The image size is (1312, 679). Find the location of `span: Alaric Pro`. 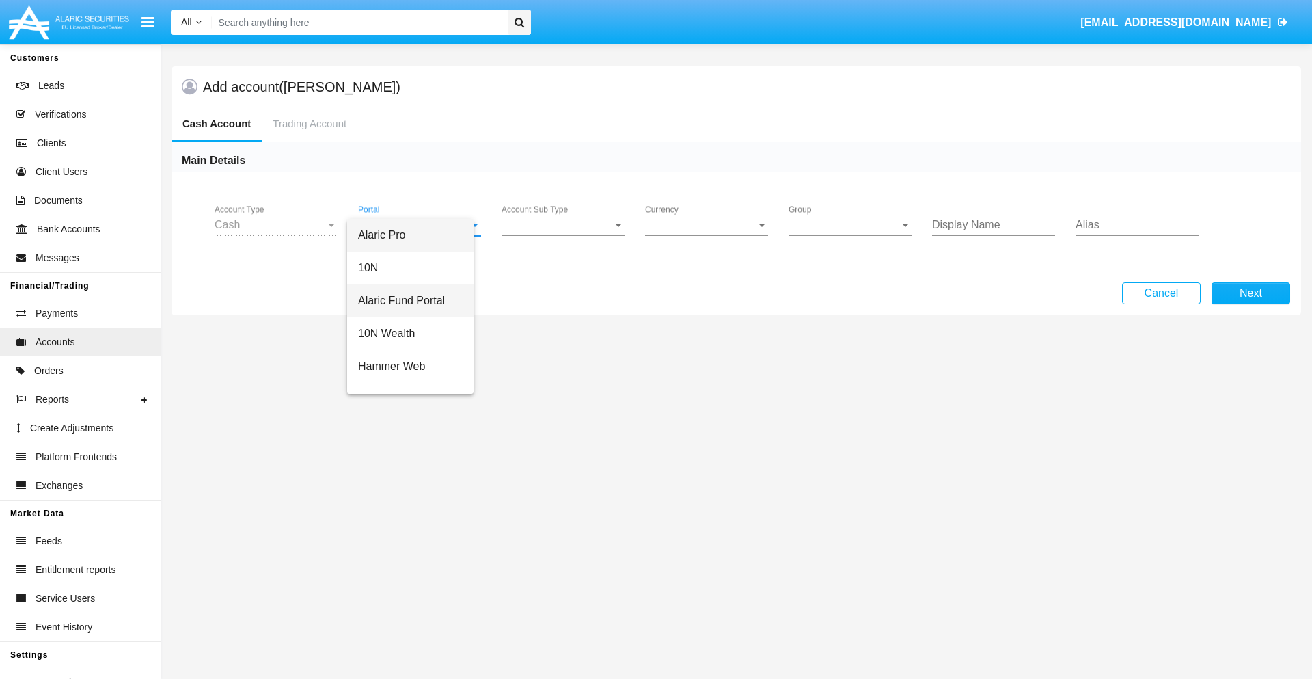

span: Alaric Pro is located at coordinates (410, 235).